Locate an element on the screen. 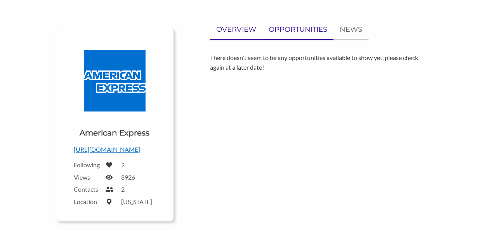 Image resolution: width=488 pixels, height=230 pixels. label: Location is located at coordinates (87, 202).